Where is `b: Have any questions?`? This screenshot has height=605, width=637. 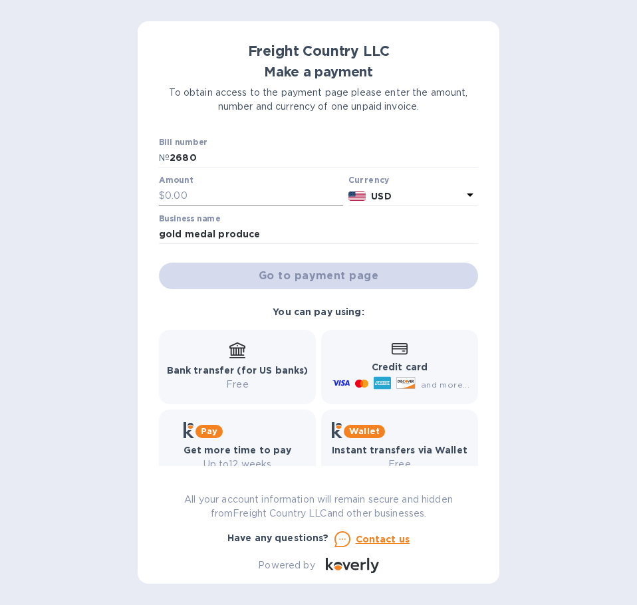
b: Have any questions? is located at coordinates (278, 538).